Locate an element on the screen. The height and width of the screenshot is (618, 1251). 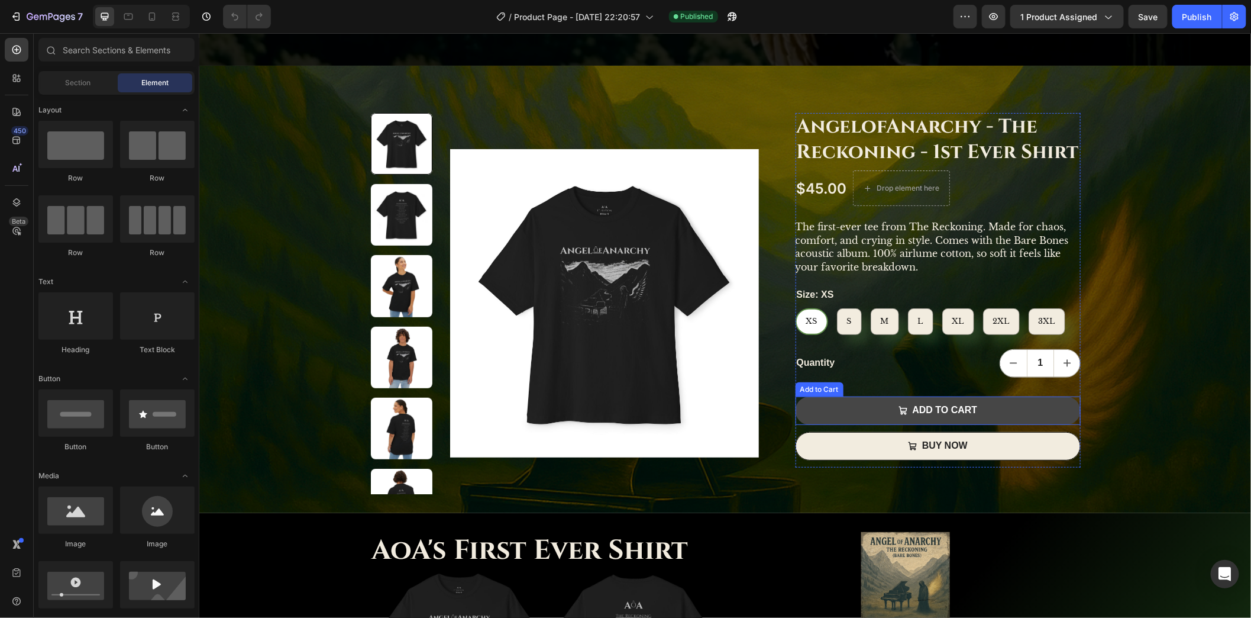
span: XL is located at coordinates (759, 288).